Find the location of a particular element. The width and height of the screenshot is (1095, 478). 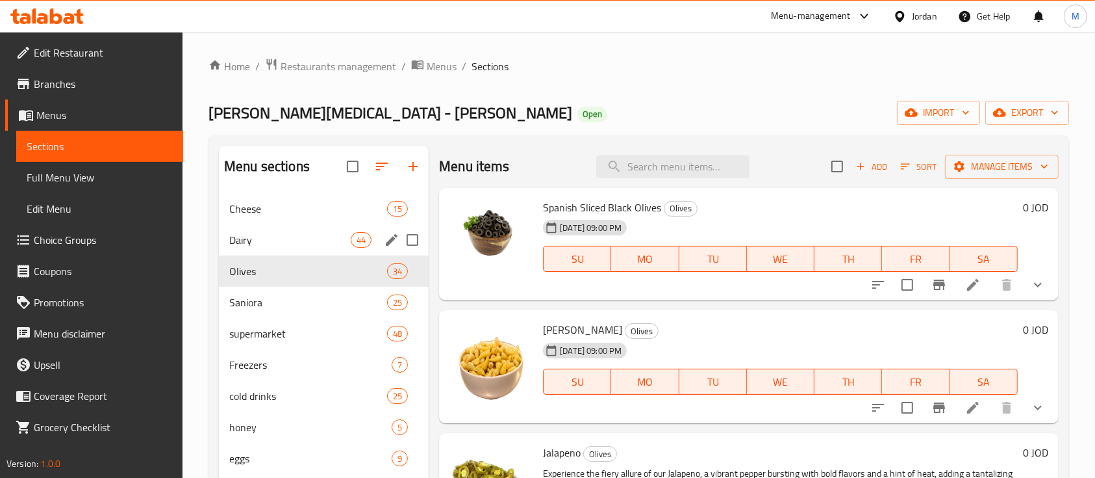

a: Edit Menu is located at coordinates (99, 209).